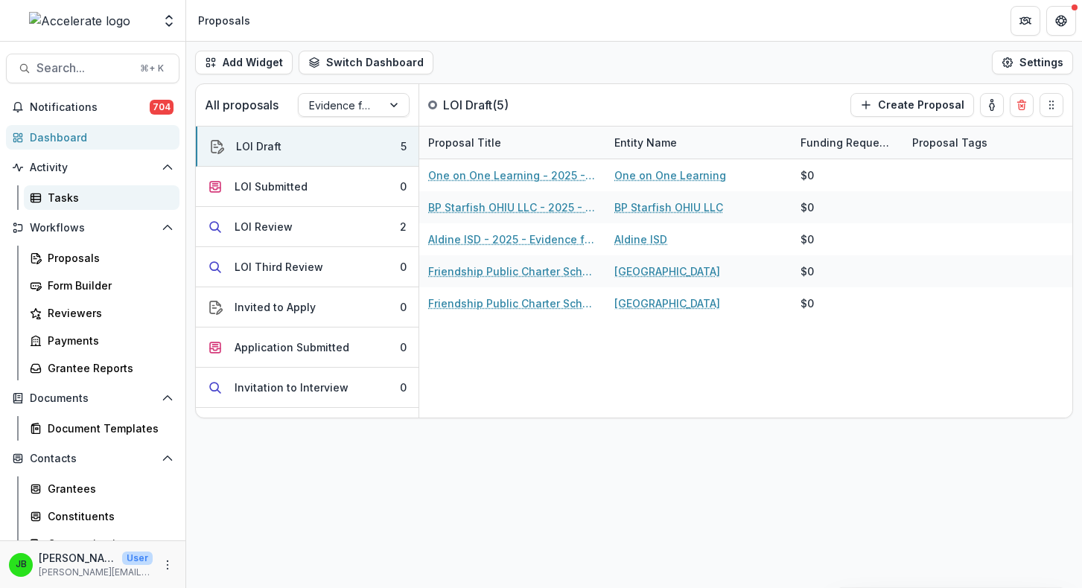  Describe the element at coordinates (80, 21) in the screenshot. I see `img: Accelerate logo` at that location.